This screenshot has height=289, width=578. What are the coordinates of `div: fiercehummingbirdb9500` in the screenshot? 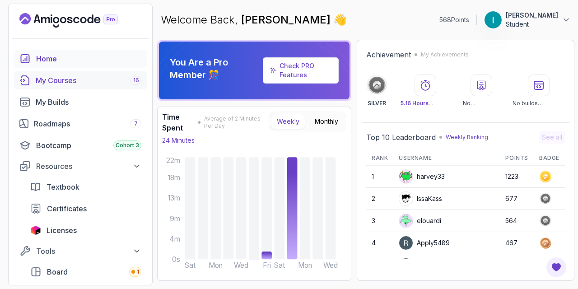 It's located at (445, 265).